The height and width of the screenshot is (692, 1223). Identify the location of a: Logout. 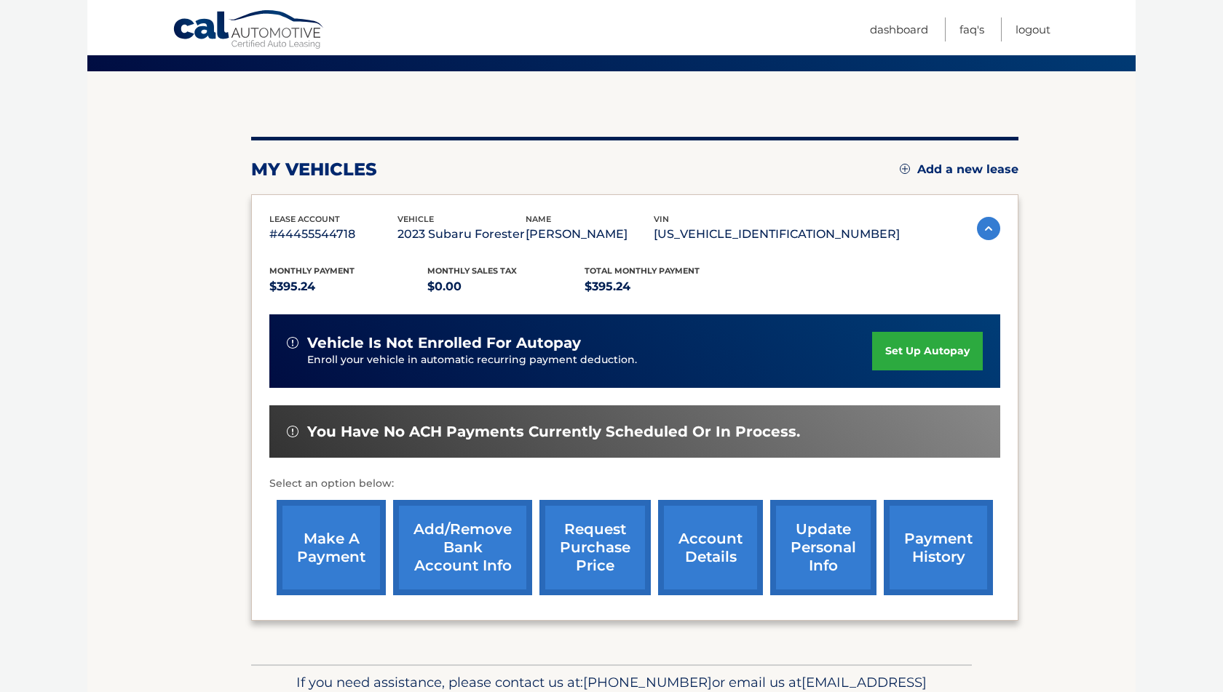
(1033, 29).